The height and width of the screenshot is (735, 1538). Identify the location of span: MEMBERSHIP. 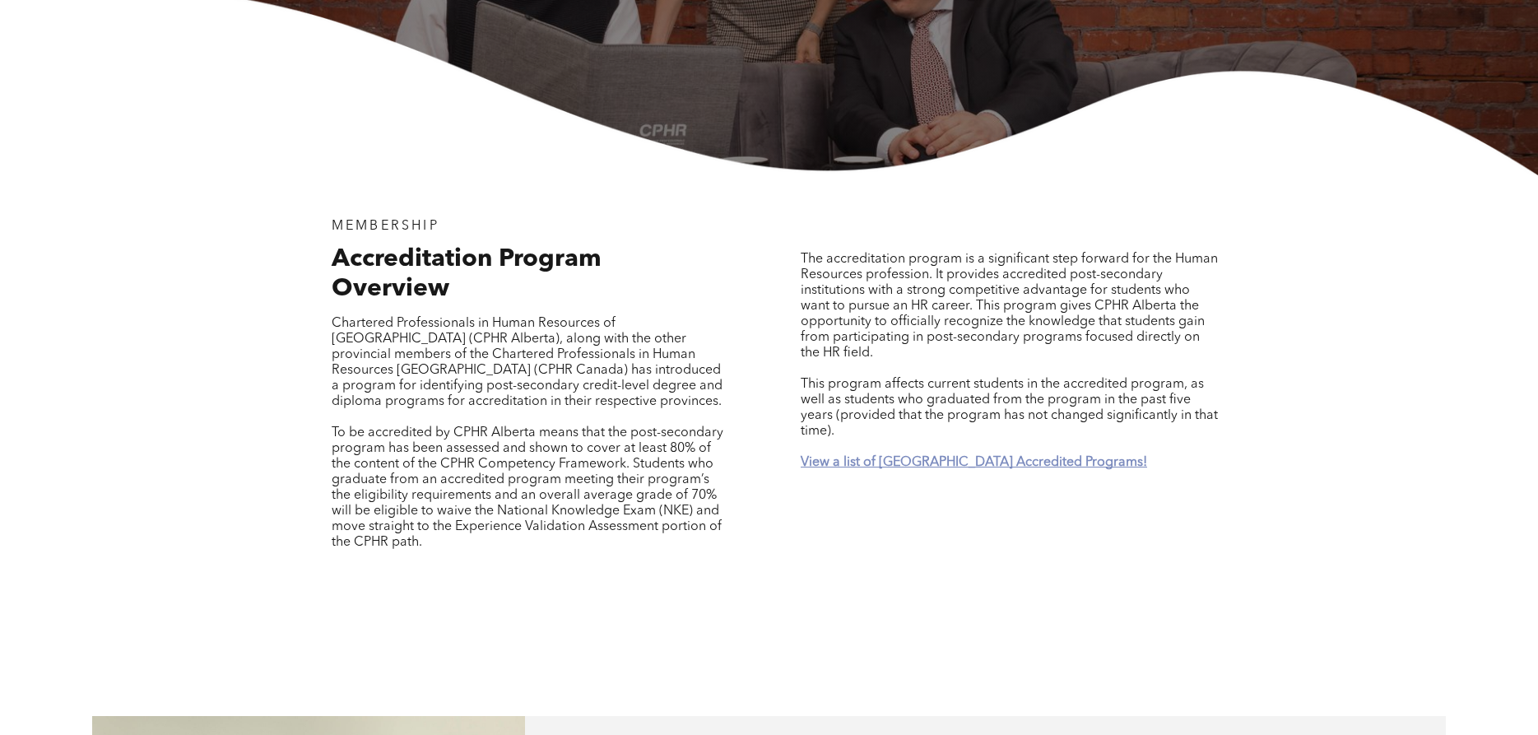
(385, 226).